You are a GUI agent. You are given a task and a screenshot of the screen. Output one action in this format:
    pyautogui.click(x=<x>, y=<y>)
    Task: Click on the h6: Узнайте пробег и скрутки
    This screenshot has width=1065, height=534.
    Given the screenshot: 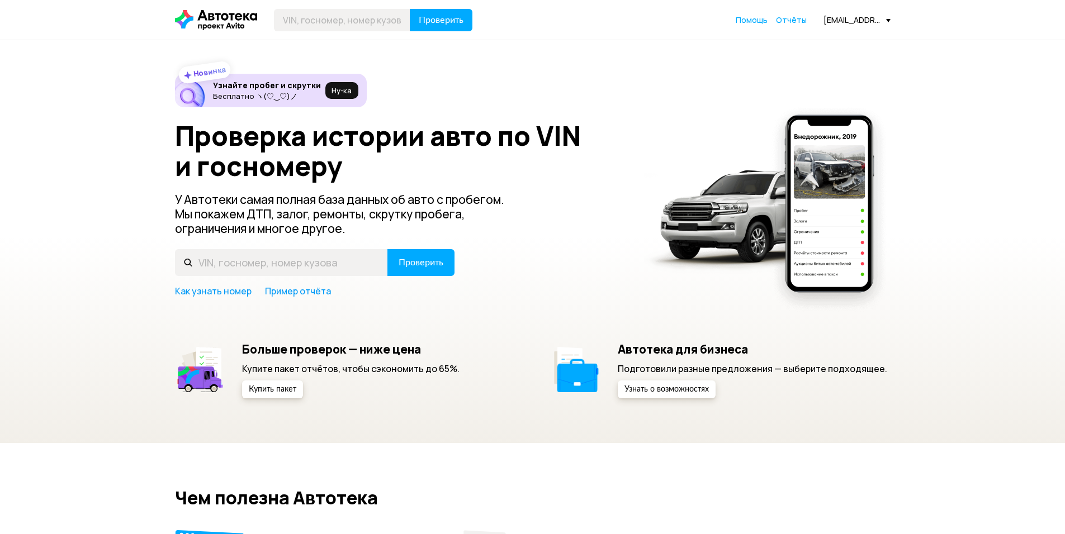 What is the action you would take?
    pyautogui.click(x=267, y=86)
    